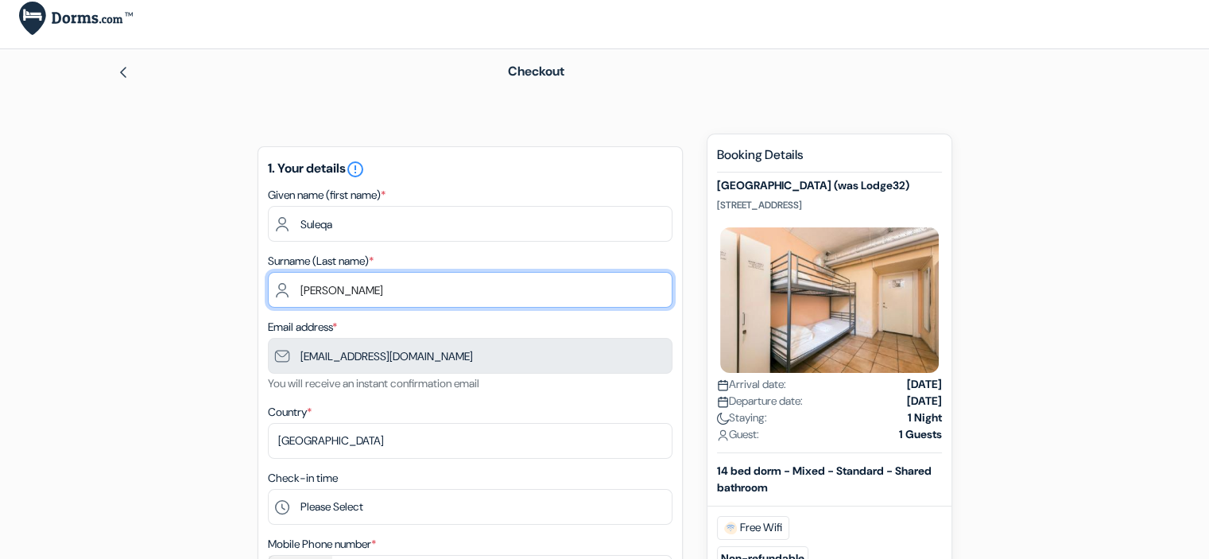  Describe the element at coordinates (731, 528) in the screenshot. I see `img: free_wifi.svg` at that location.